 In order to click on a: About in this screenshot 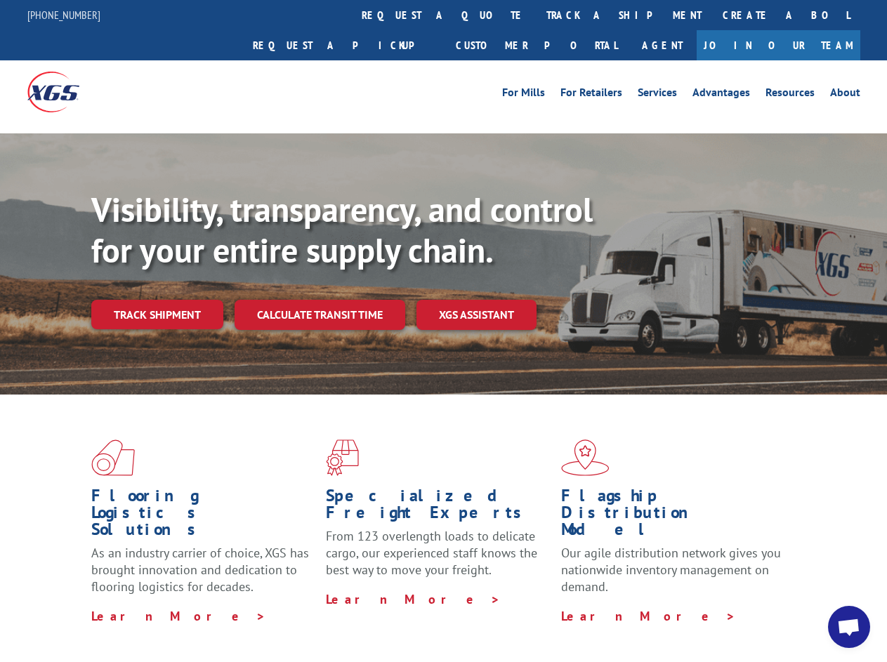, I will do `click(845, 95)`.